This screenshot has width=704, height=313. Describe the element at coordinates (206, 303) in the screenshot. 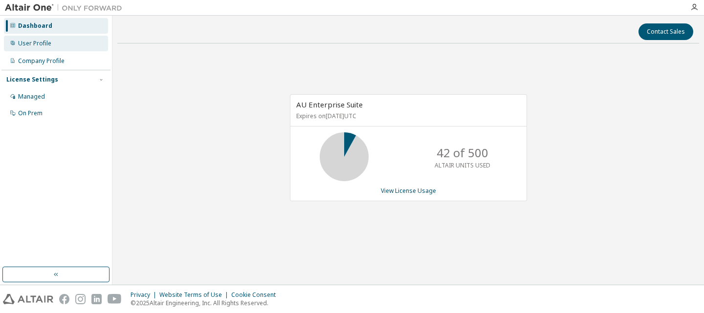

I see `p: © 2025 Altair Engineering, Inc. All Rights Reserved.` at that location.